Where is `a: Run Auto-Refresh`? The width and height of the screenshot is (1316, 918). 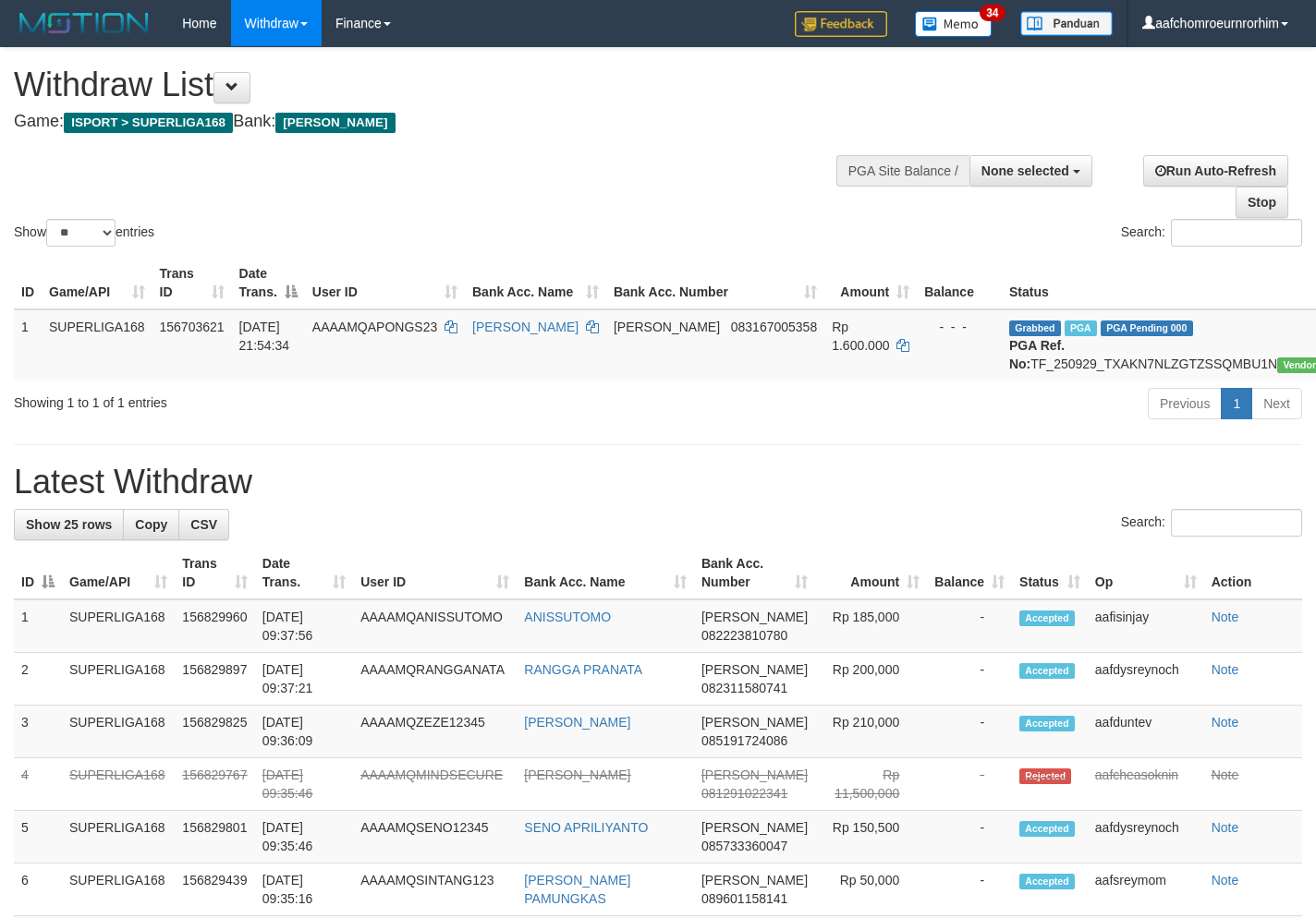
a: Run Auto-Refresh is located at coordinates (1215, 171).